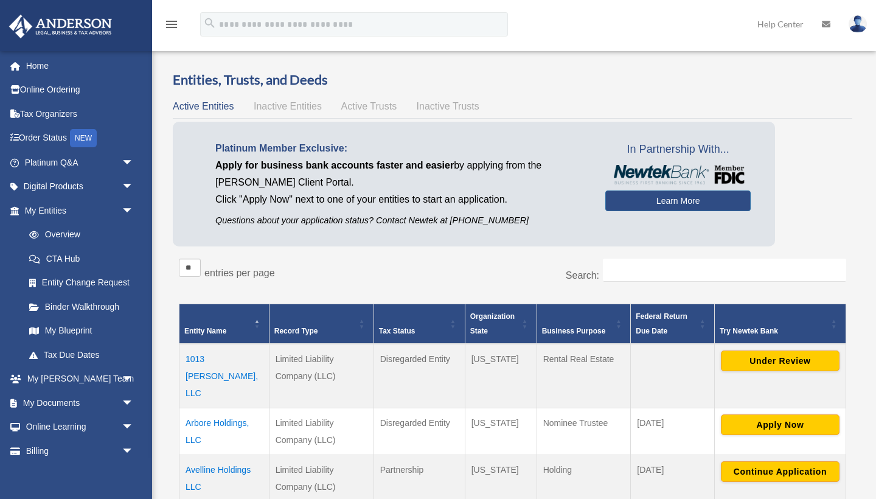  I want to click on a: Binder Walkthrough, so click(82, 307).